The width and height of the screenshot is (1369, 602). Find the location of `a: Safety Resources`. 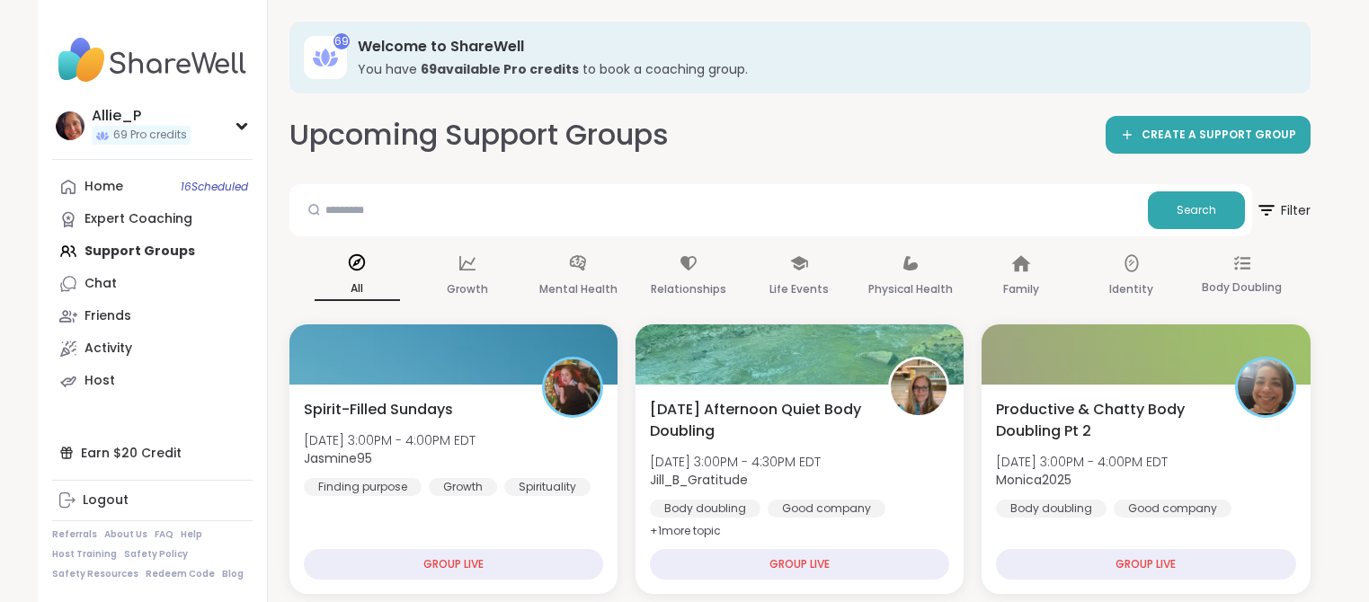

a: Safety Resources is located at coordinates (95, 575).